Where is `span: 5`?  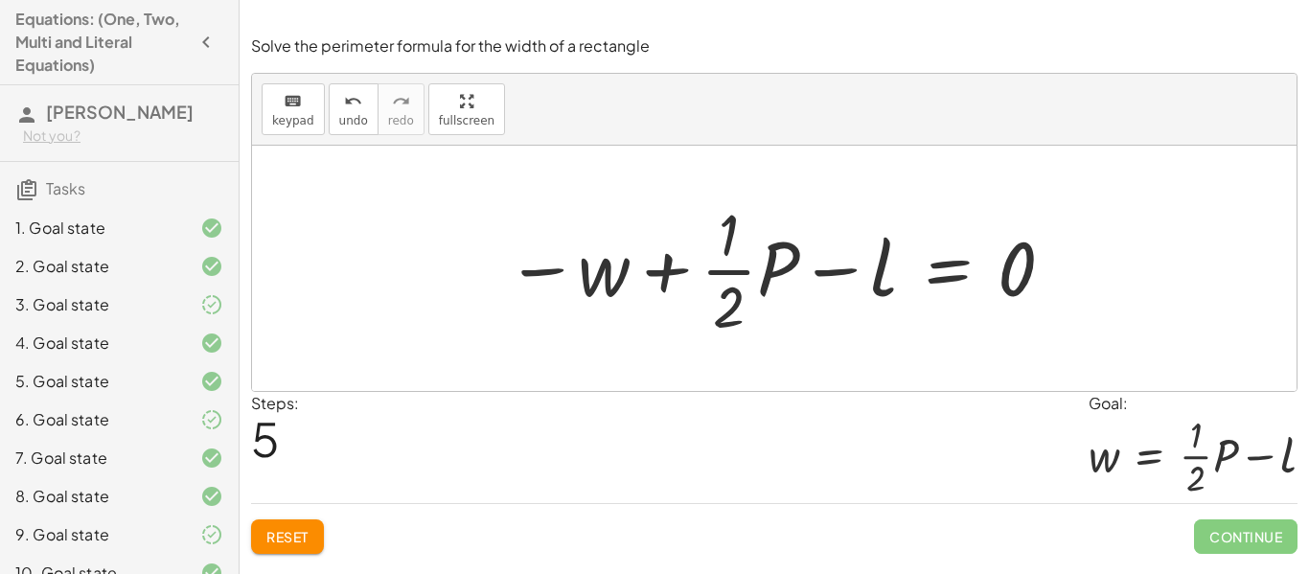 span: 5 is located at coordinates (266, 438).